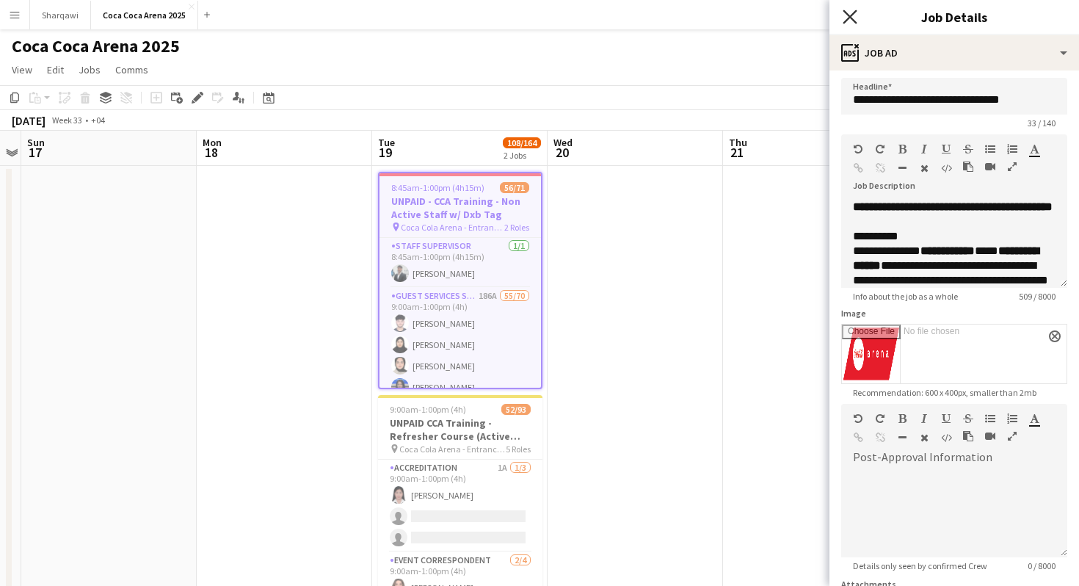  I want to click on span: Jobs, so click(90, 70).